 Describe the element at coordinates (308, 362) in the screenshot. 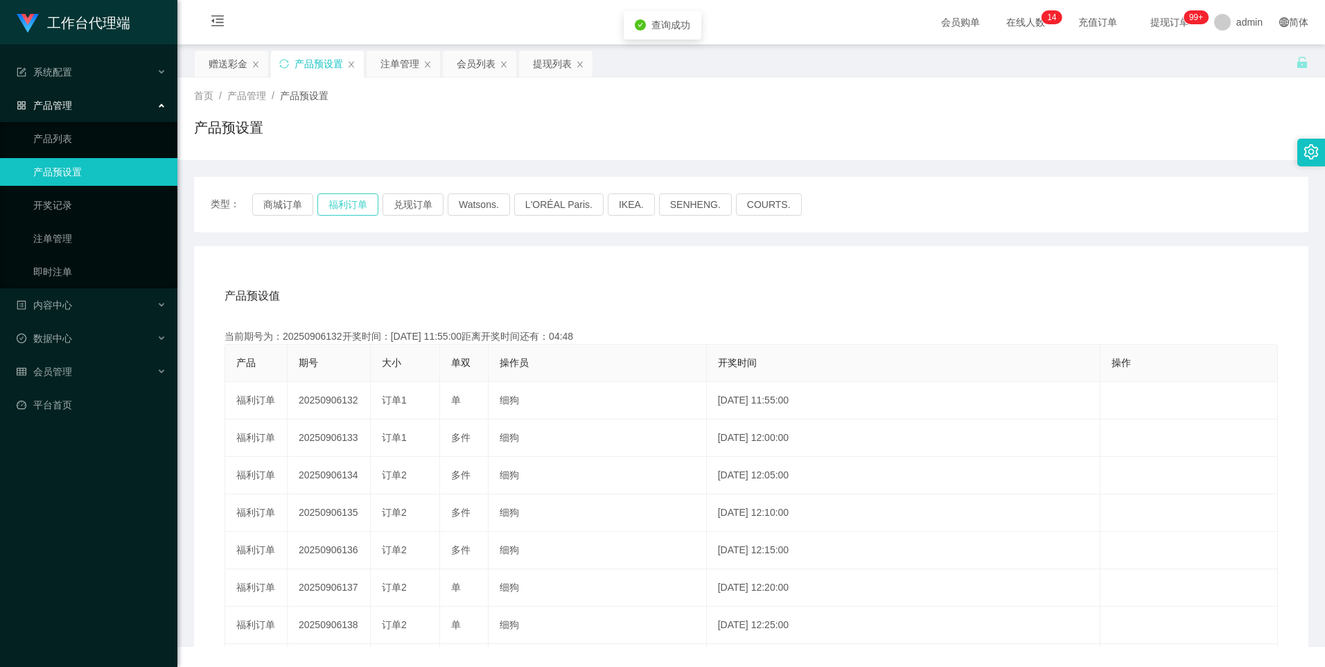

I see `span: 期号` at that location.